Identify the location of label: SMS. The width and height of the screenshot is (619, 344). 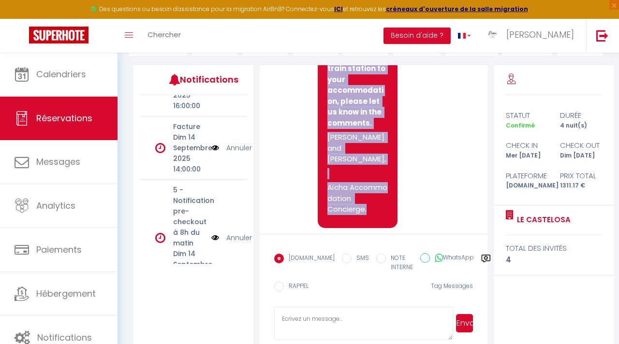
(360, 259).